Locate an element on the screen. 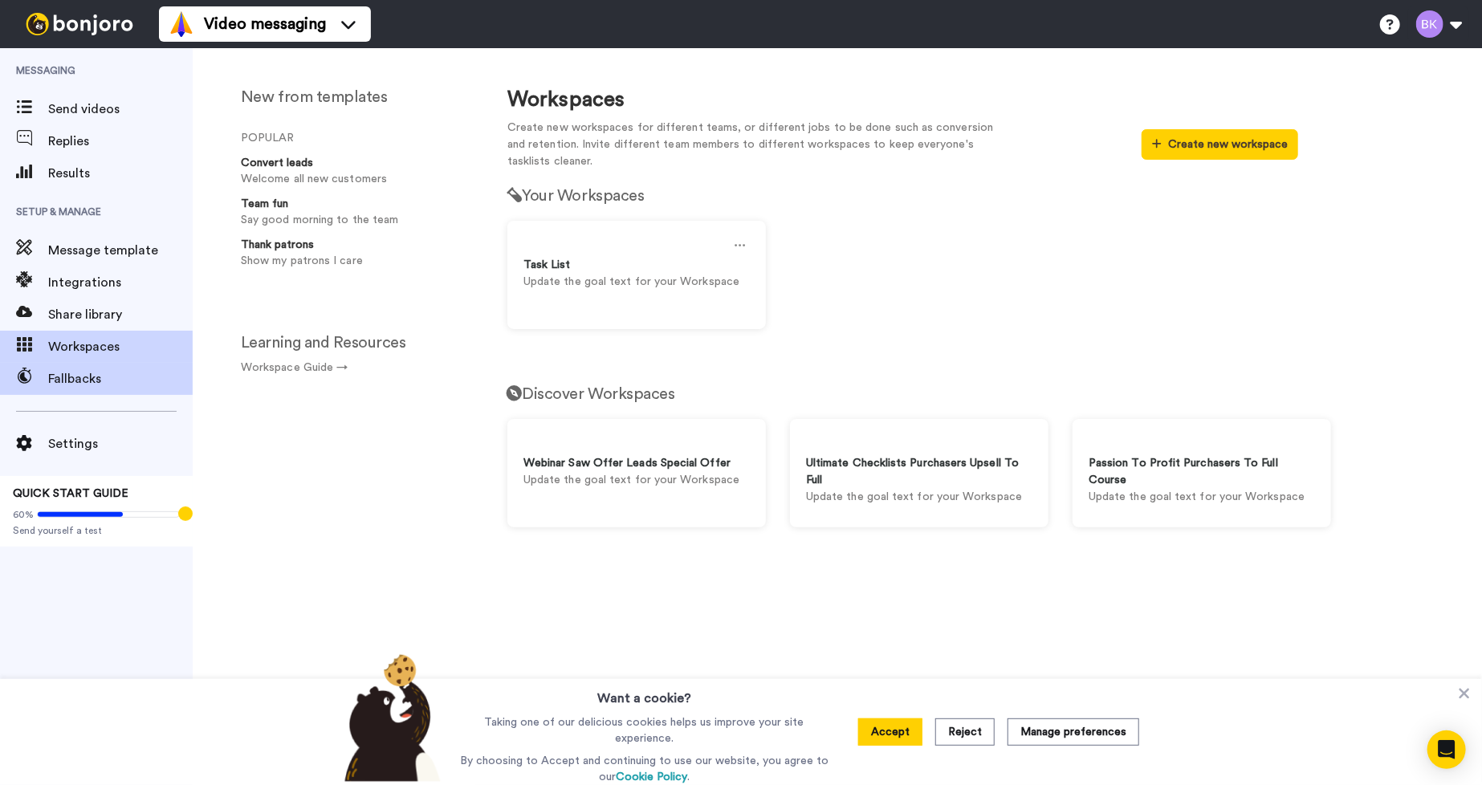  p: Taking one of our delicious cookies helps us improve your site experience. is located at coordinates (644, 730).